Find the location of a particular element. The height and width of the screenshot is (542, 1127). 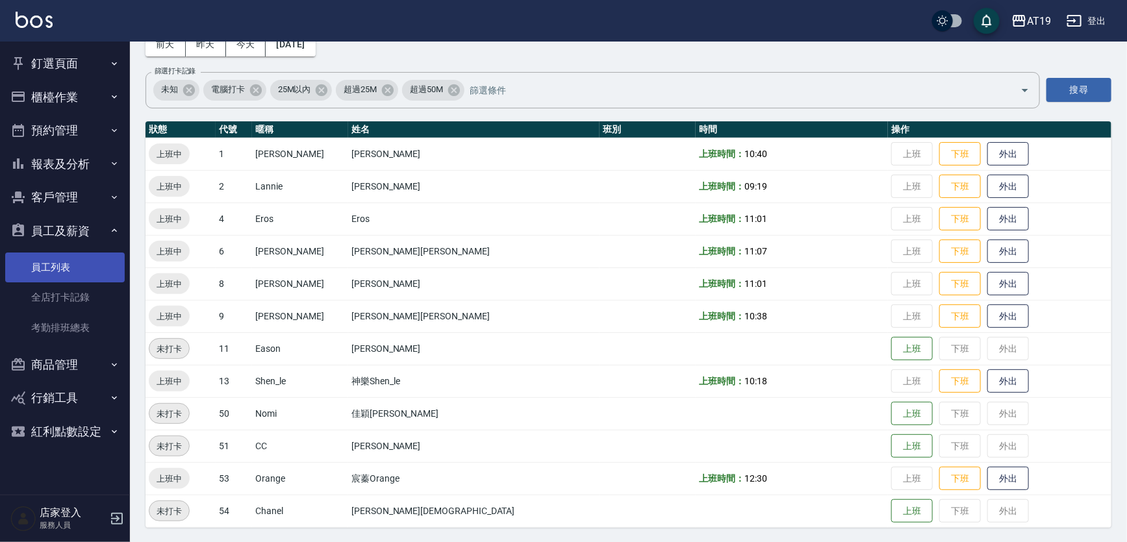

td: 4 is located at coordinates (234, 219).